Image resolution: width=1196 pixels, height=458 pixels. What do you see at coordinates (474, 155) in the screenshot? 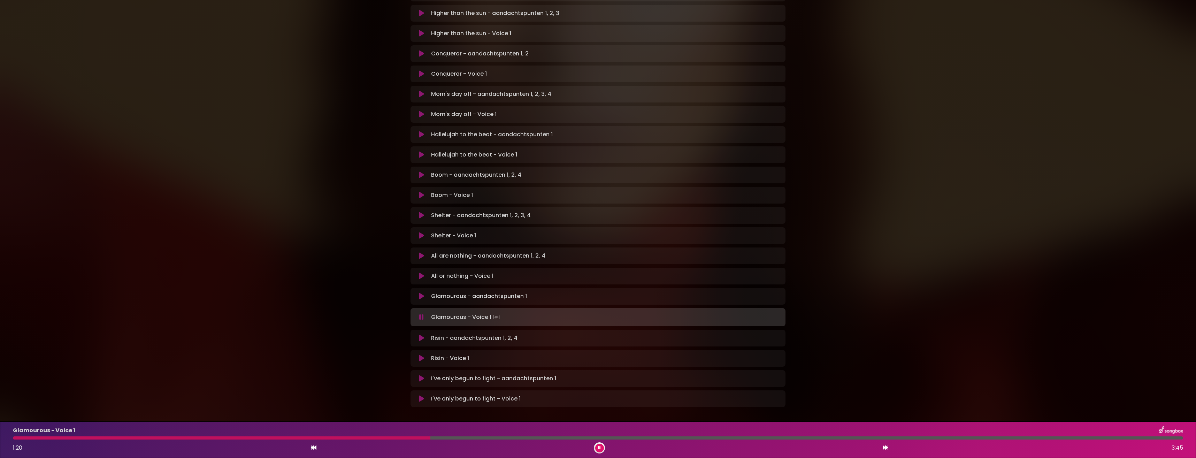
I see `p: Hallelujah to the beat - Voice 1` at bounding box center [474, 155].